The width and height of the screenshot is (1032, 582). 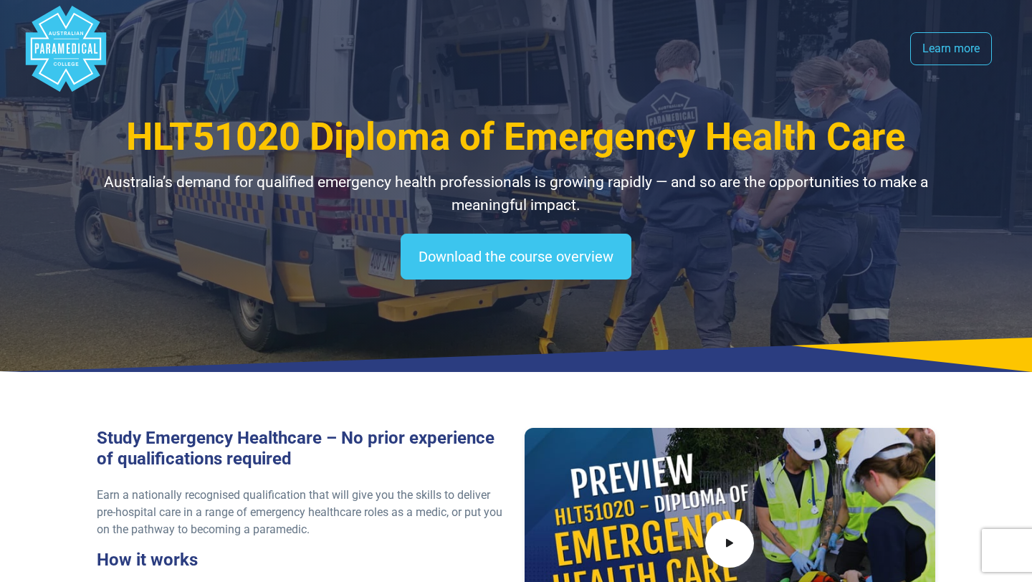 What do you see at coordinates (516, 256) in the screenshot?
I see `a: Download the course overview` at bounding box center [516, 256].